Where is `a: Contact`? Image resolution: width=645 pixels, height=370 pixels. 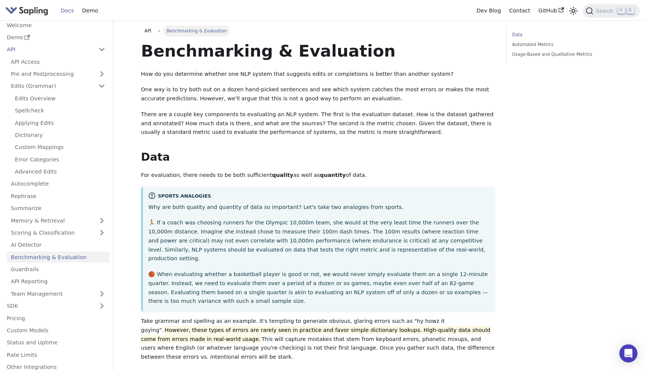
a: Contact is located at coordinates (519, 11).